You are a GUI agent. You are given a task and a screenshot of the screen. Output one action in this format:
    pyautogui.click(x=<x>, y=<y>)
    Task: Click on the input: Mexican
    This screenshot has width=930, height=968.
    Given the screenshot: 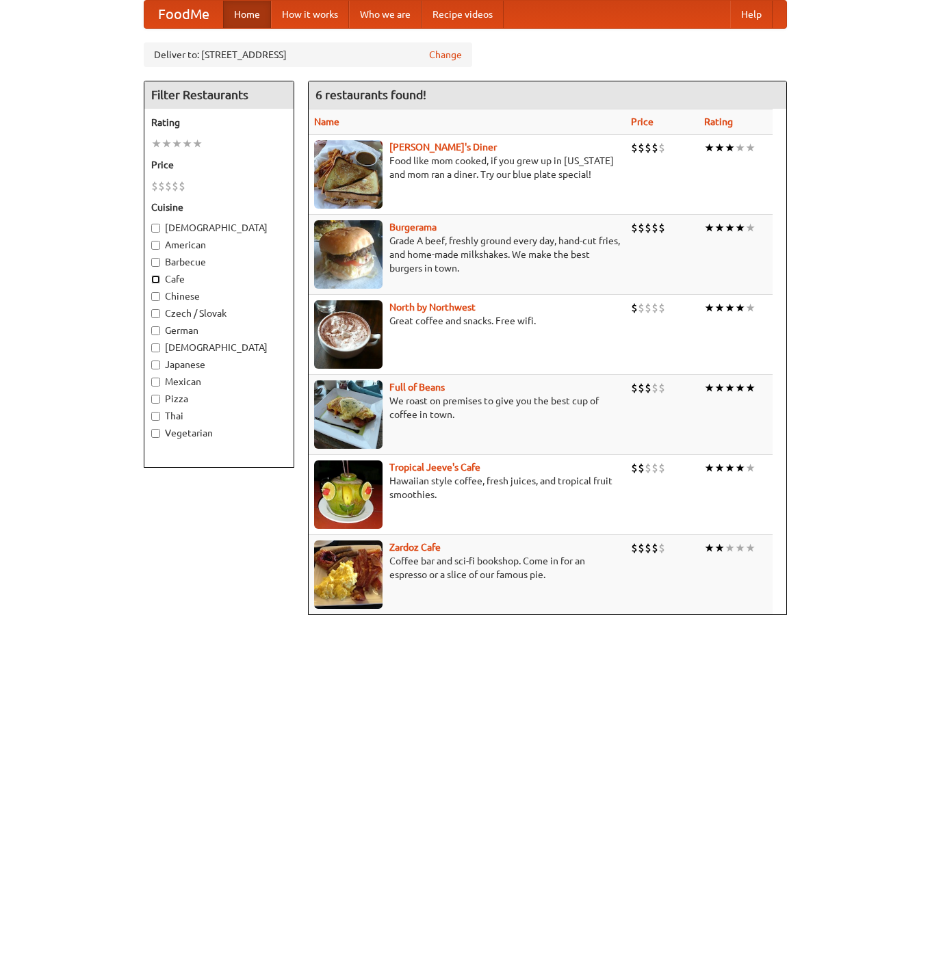 What is the action you would take?
    pyautogui.click(x=155, y=382)
    